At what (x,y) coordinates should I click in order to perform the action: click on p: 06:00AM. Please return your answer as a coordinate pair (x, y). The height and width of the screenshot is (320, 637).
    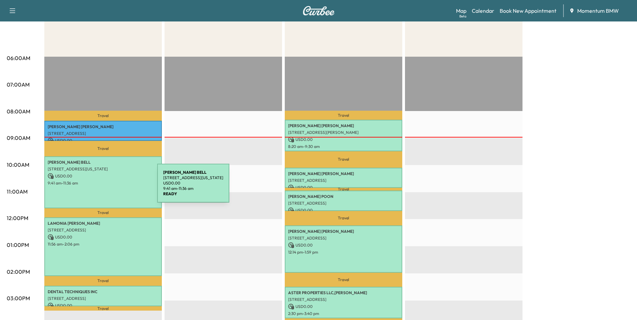
    Looking at the image, I should click on (18, 58).